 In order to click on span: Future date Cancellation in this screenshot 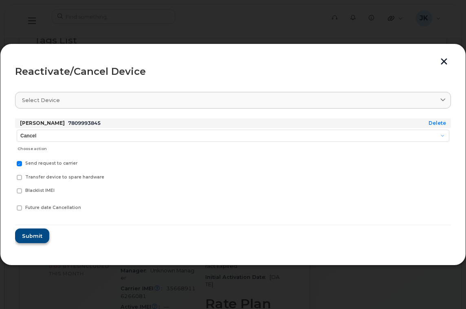, I will do `click(53, 208)`.